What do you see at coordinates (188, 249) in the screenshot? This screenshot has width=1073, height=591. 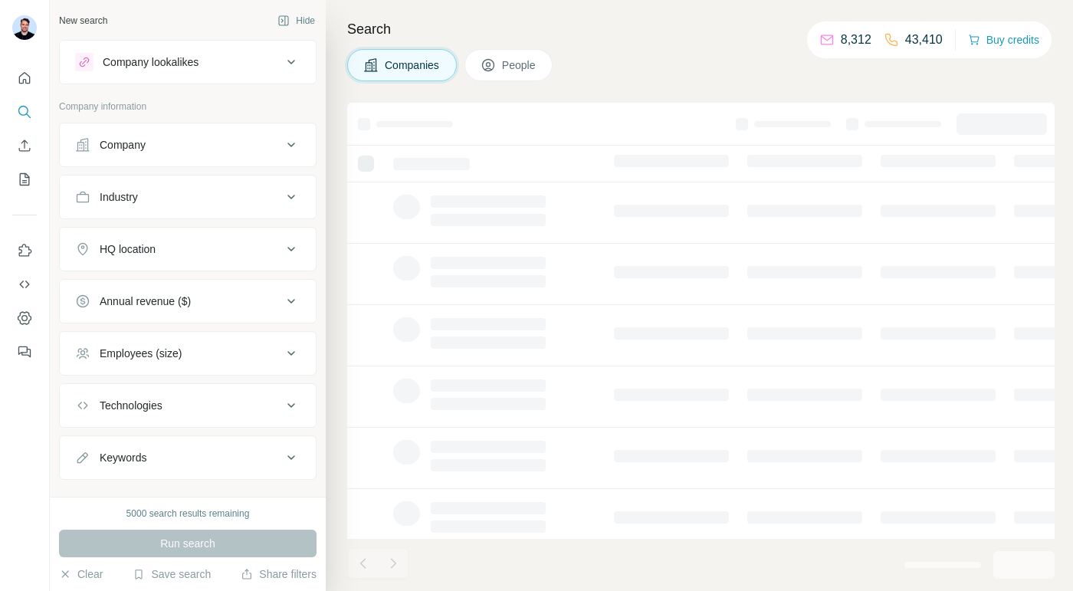 I see `button: HQ location` at bounding box center [188, 249].